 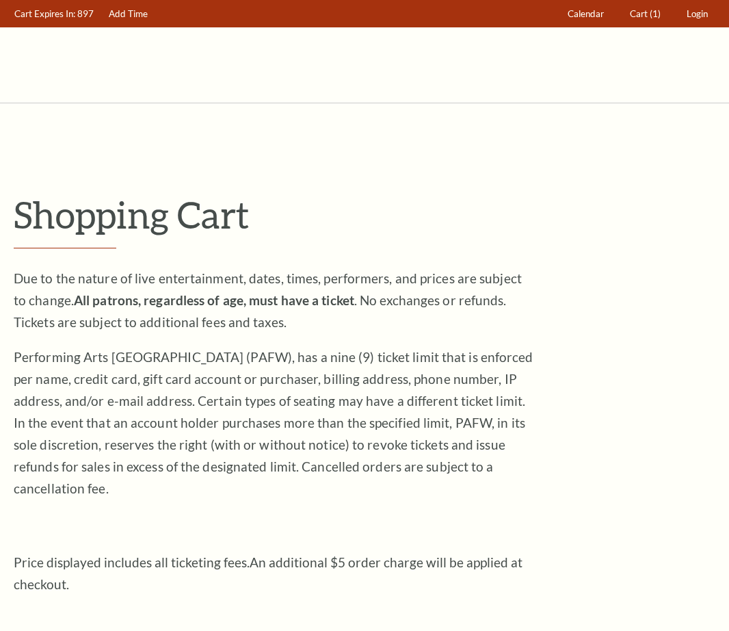 I want to click on a: Login, so click(x=698, y=14).